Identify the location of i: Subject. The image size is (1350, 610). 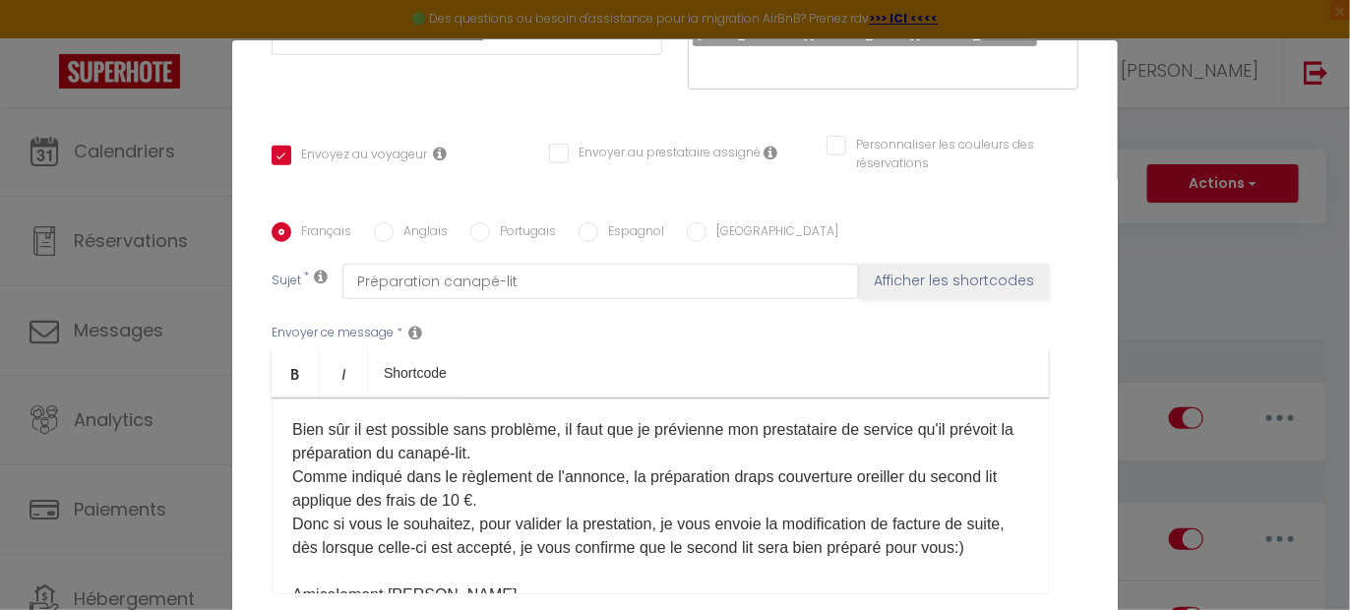
(321, 276).